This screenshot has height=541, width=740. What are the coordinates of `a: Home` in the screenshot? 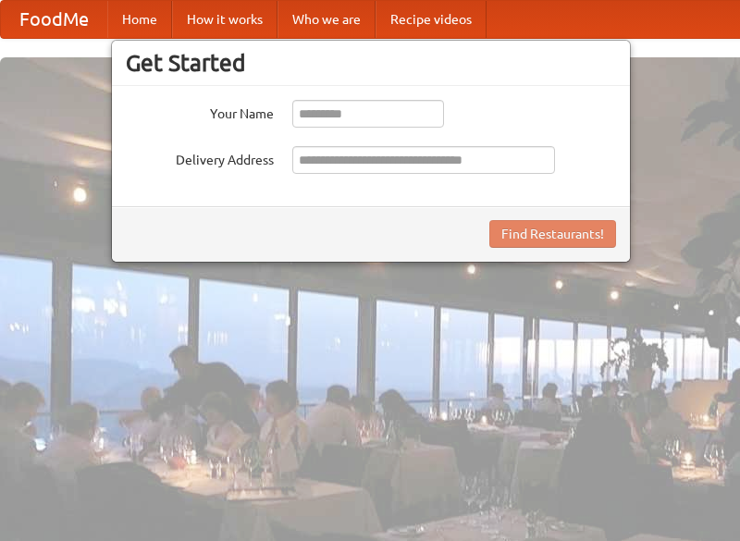 It's located at (140, 19).